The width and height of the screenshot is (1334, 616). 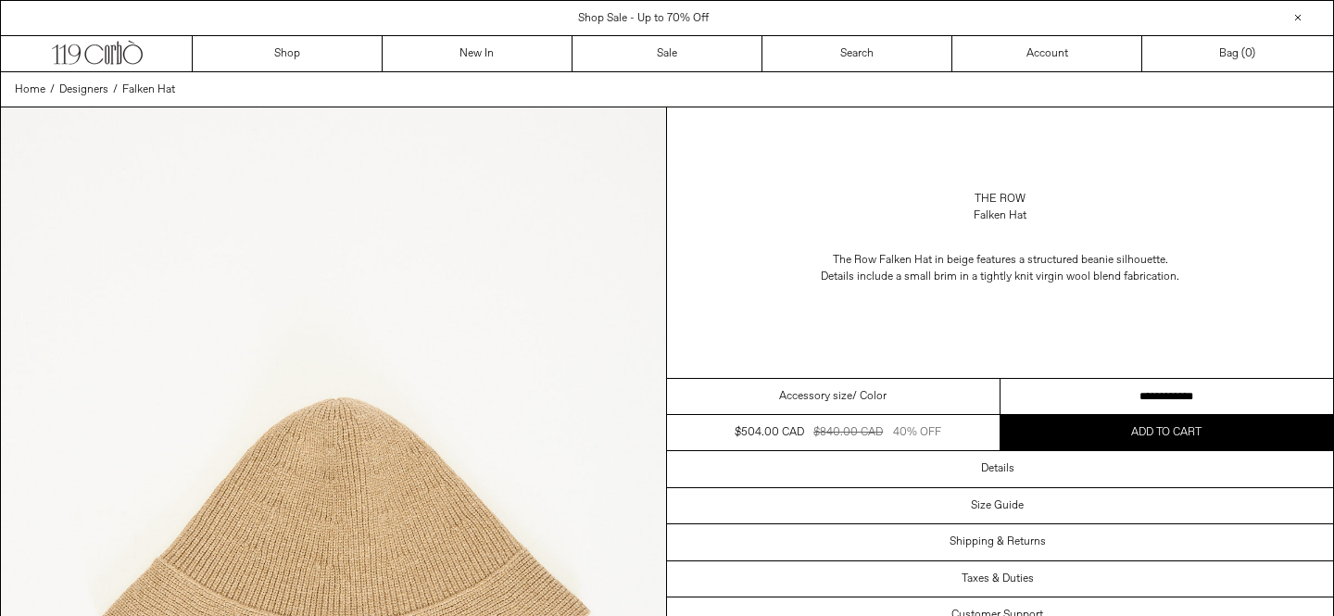 What do you see at coordinates (1166, 433) in the screenshot?
I see `span: Add to cart` at bounding box center [1166, 433].